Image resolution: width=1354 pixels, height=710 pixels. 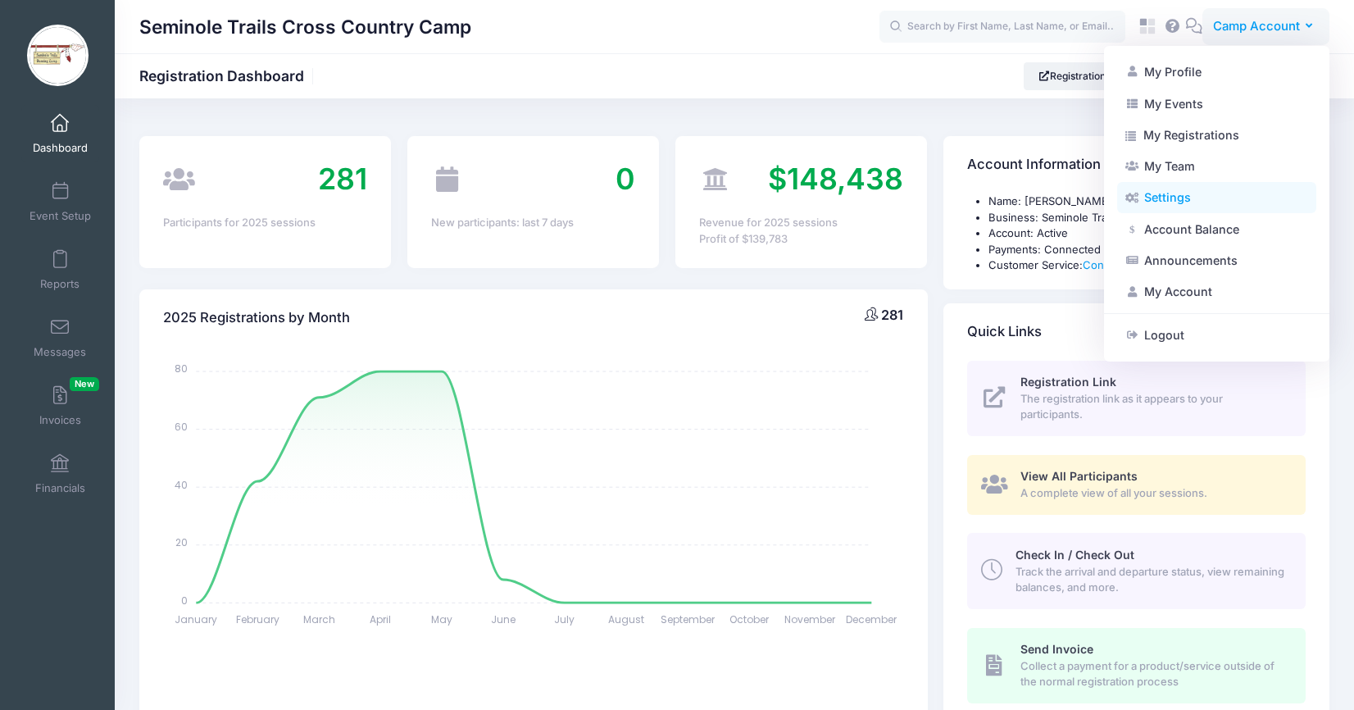 I want to click on span: View All Participants, so click(x=1078, y=475).